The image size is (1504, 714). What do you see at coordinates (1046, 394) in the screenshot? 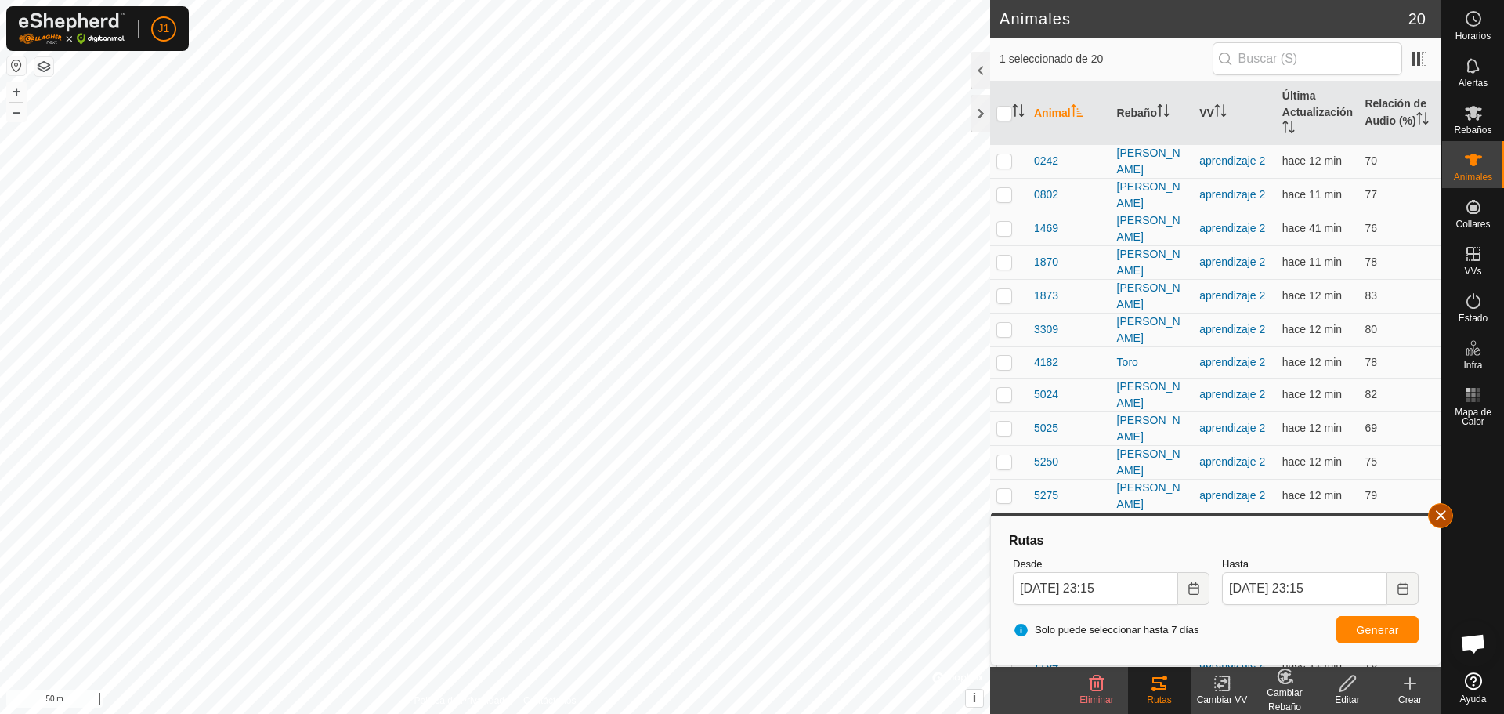
I see `span: 5024` at bounding box center [1046, 394].